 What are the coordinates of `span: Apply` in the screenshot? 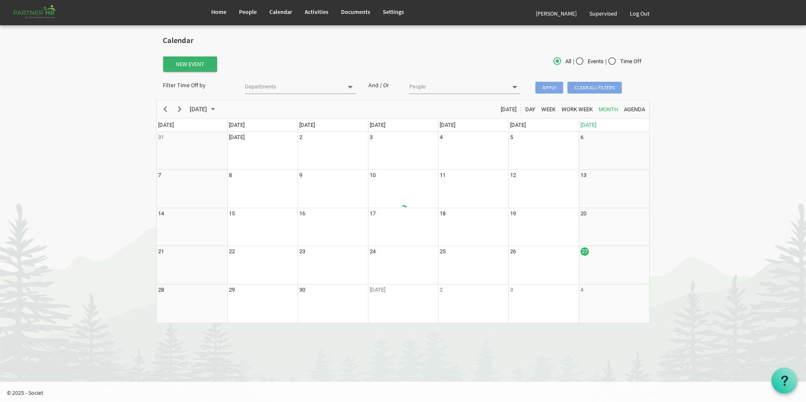 It's located at (549, 88).